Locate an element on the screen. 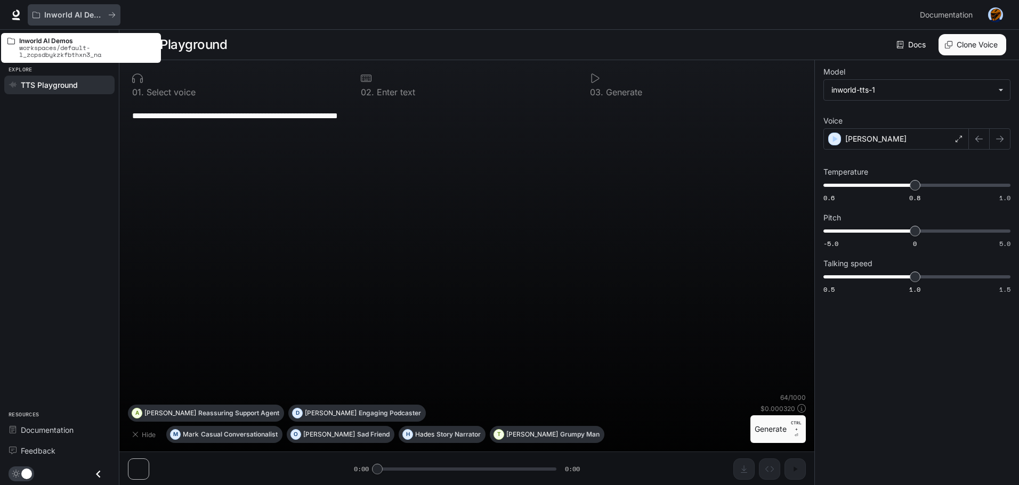 This screenshot has height=485, width=1019. p: 0 3 . is located at coordinates (596, 92).